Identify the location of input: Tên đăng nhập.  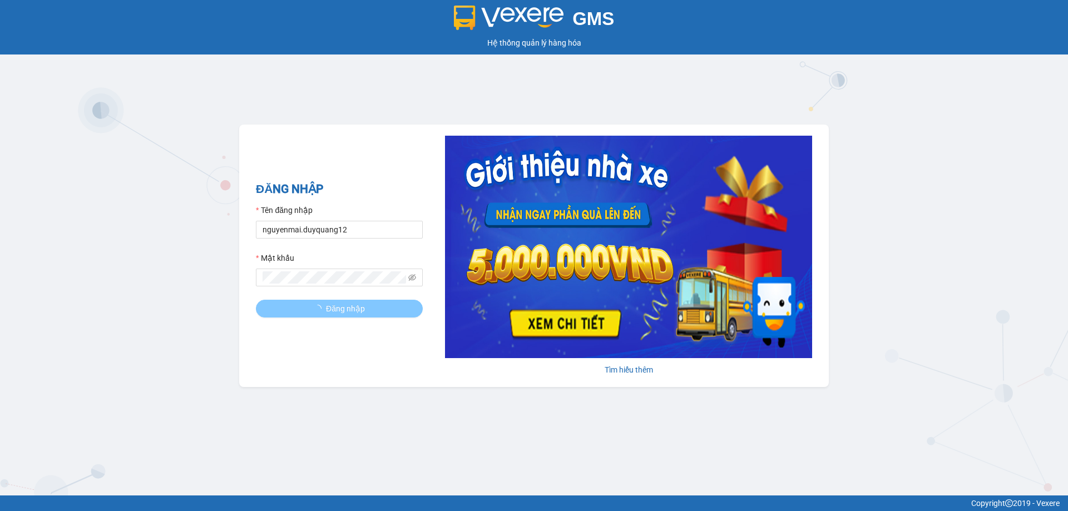
(339, 230).